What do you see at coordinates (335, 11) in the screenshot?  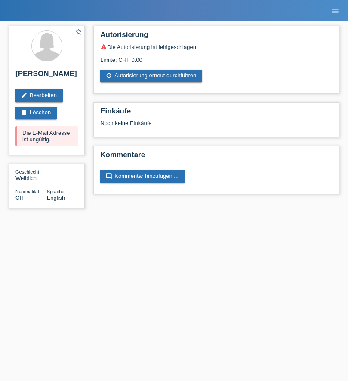 I see `i: menu` at bounding box center [335, 11].